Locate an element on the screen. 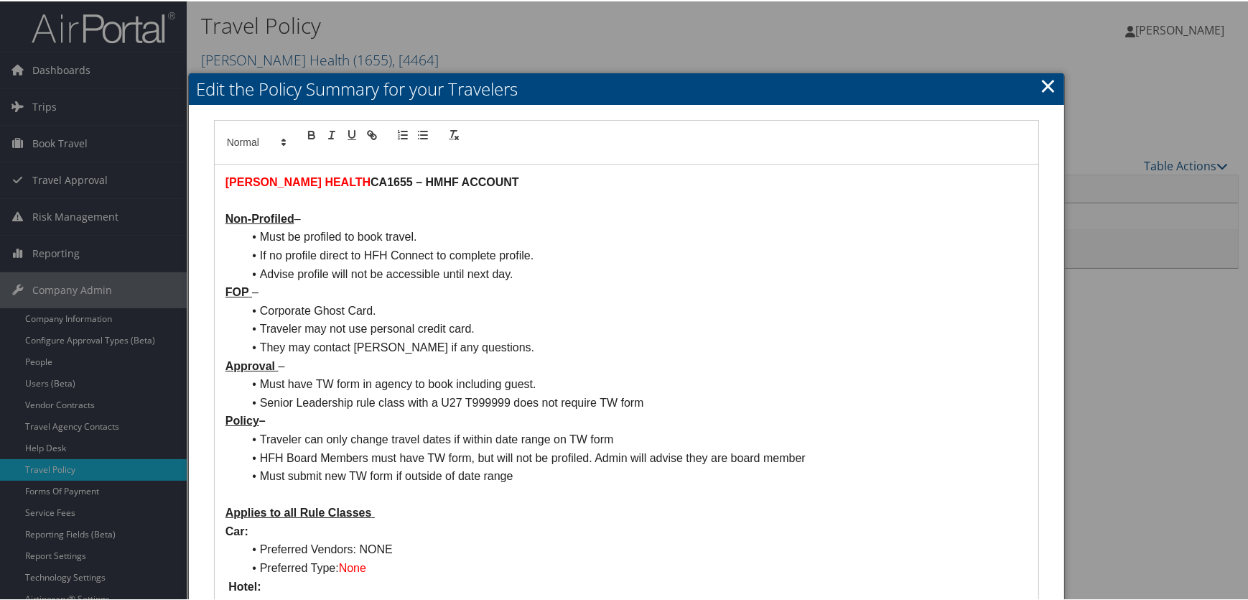 Image resolution: width=1248 pixels, height=600 pixels. u: FOP is located at coordinates (237, 290).